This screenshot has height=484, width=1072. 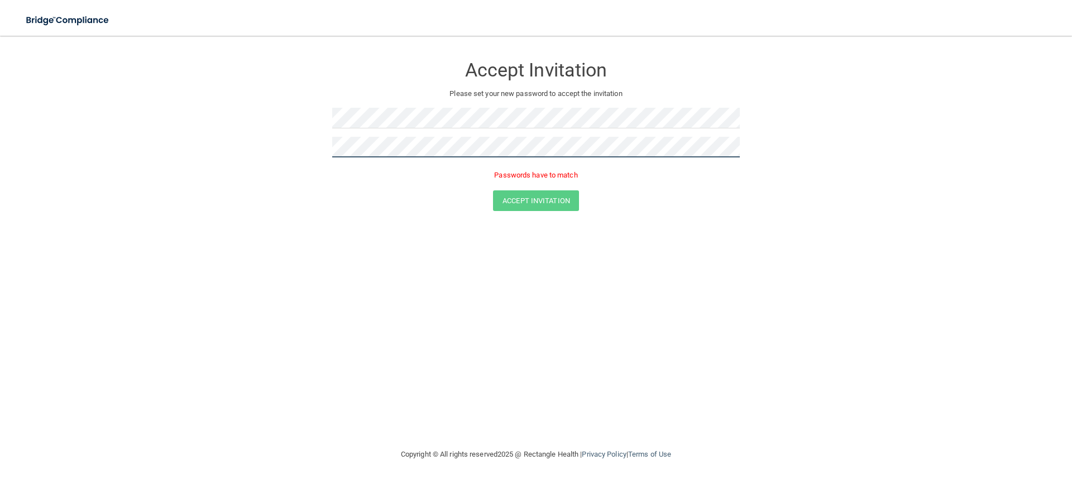 I want to click on p: Please set your new password to accept the invitation, so click(x=536, y=94).